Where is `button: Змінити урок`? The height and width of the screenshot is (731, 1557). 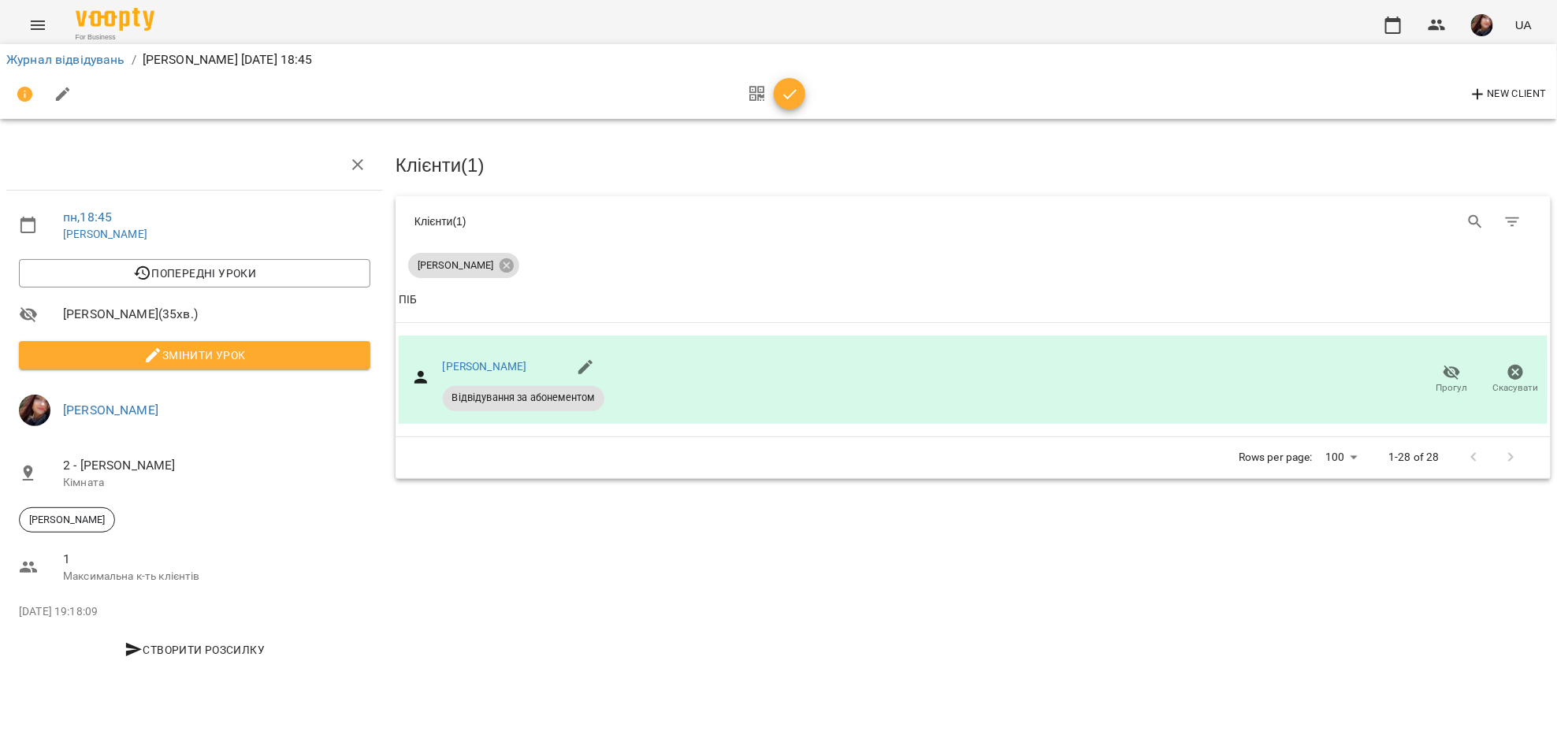
button: Змінити урок is located at coordinates (195, 355).